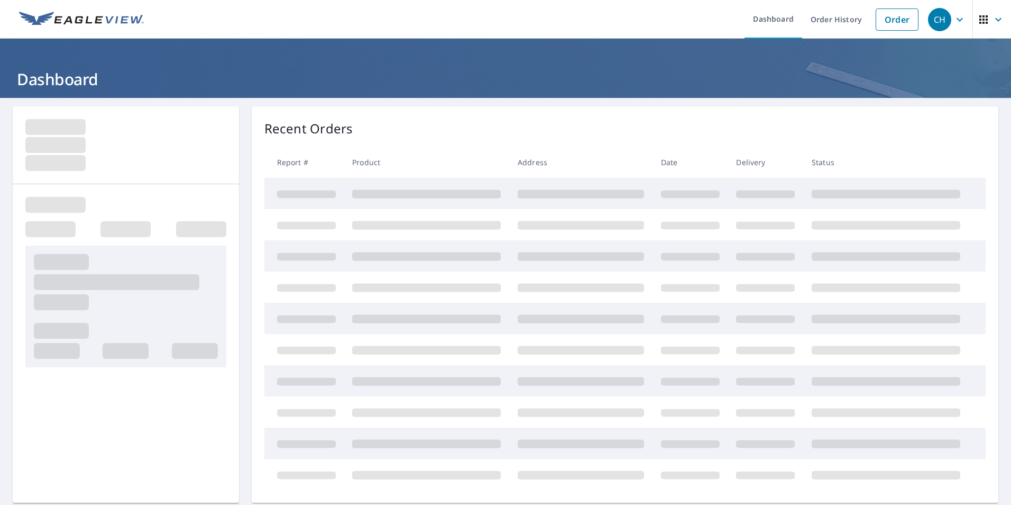 Image resolution: width=1011 pixels, height=505 pixels. Describe the element at coordinates (690, 162) in the screenshot. I see `th: Date` at that location.